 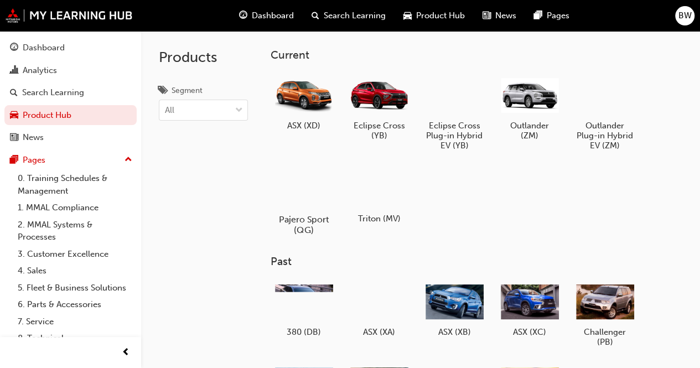 What do you see at coordinates (440, 15) in the screenshot?
I see `span: Product Hub` at bounding box center [440, 15].